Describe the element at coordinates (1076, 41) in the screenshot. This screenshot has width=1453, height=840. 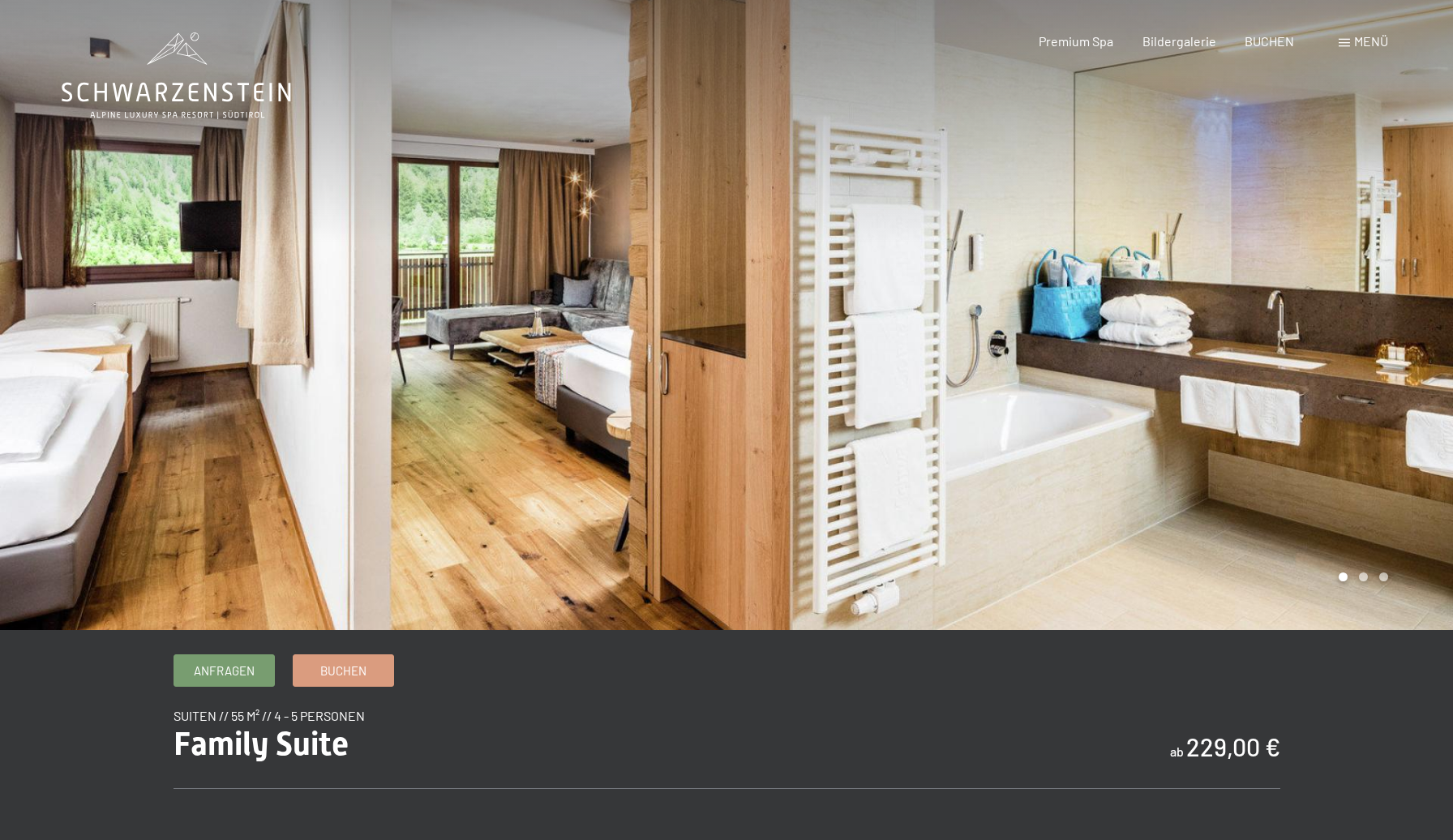
I see `a: Premium Spa` at that location.